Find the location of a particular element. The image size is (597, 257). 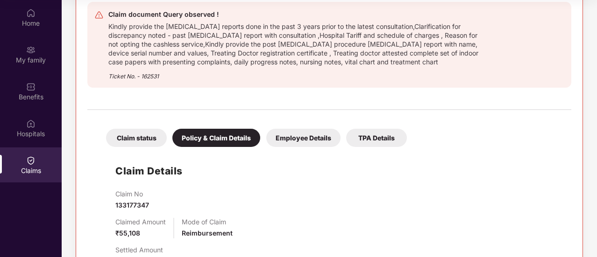

img: svg+xml;base64,PHN2ZyB3aWR0aD0iMjAiIGhlaWdodD0iMjAiIHZpZXdCb3g9IjAgMCAyMCAyMCIgZmlsbD0ibm9uZSIgeG... is located at coordinates (31, 50).